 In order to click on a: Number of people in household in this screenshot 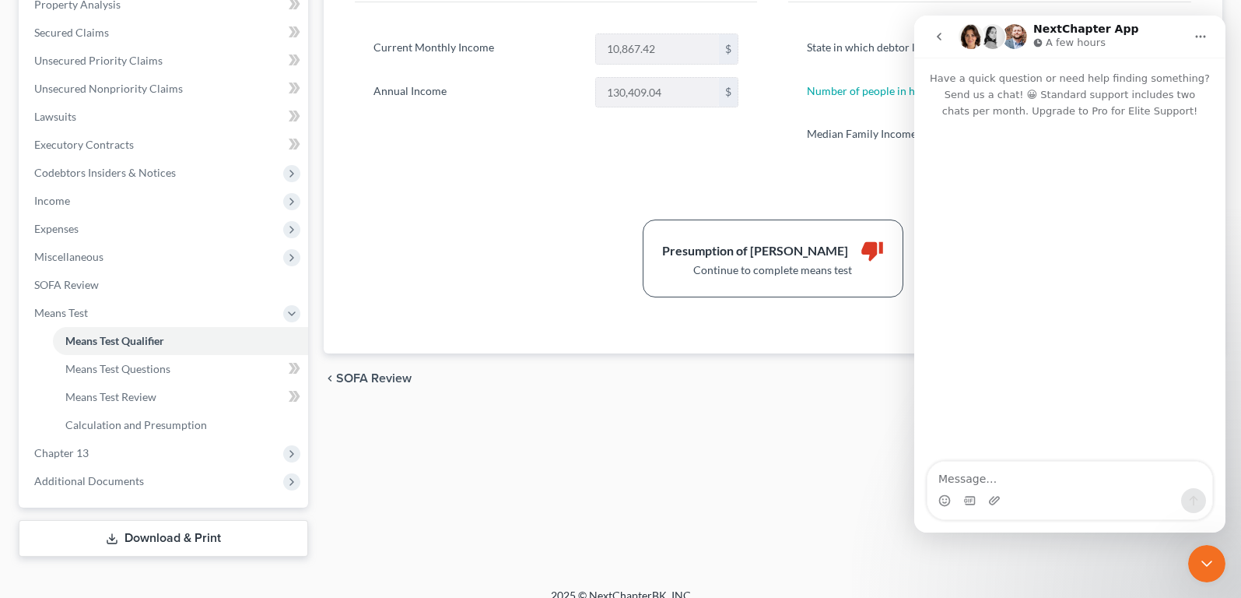, I will do `click(883, 90)`.